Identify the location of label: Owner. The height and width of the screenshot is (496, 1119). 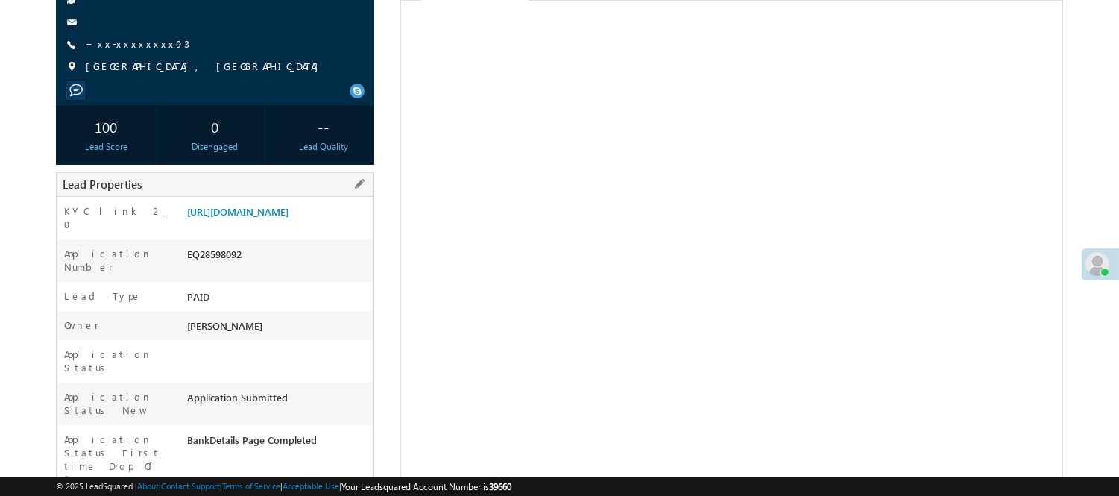
(81, 325).